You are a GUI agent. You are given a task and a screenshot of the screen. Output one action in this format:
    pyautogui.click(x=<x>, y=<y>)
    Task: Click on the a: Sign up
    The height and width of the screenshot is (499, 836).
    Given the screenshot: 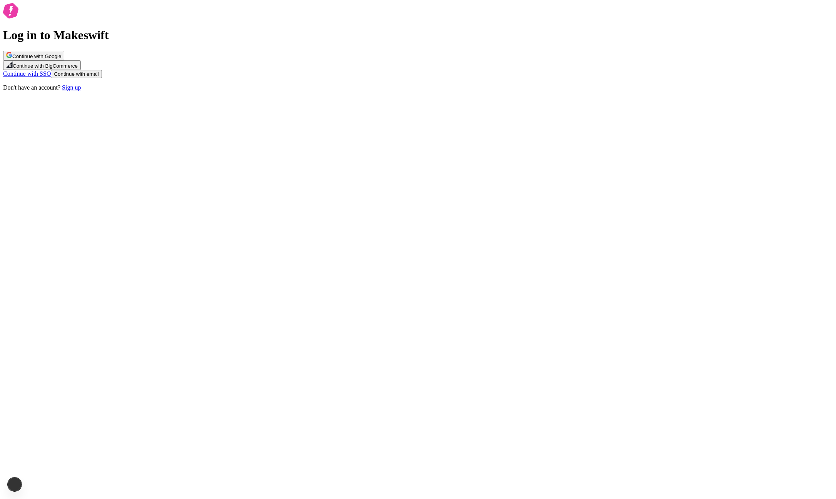 What is the action you would take?
    pyautogui.click(x=71, y=87)
    